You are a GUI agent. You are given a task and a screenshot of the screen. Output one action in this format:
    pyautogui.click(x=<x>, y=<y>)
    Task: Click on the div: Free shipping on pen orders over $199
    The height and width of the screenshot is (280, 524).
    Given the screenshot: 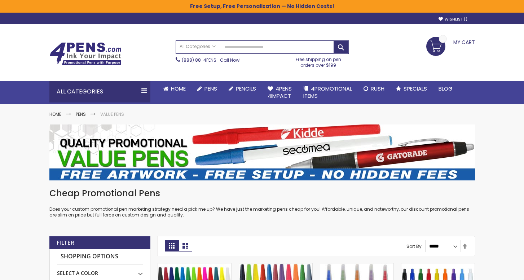 What is the action you would take?
    pyautogui.click(x=318, y=61)
    